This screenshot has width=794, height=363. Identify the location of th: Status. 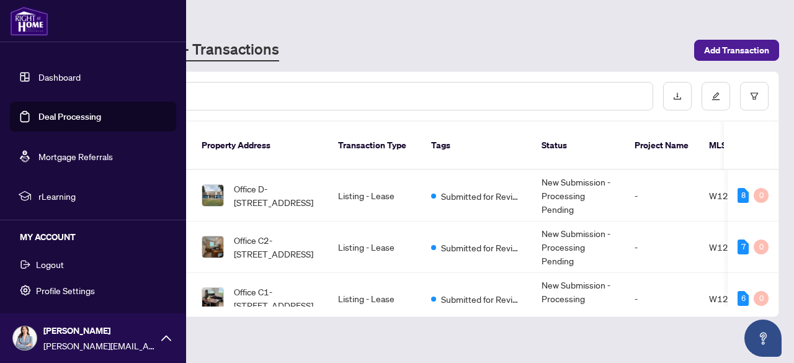
(578, 146).